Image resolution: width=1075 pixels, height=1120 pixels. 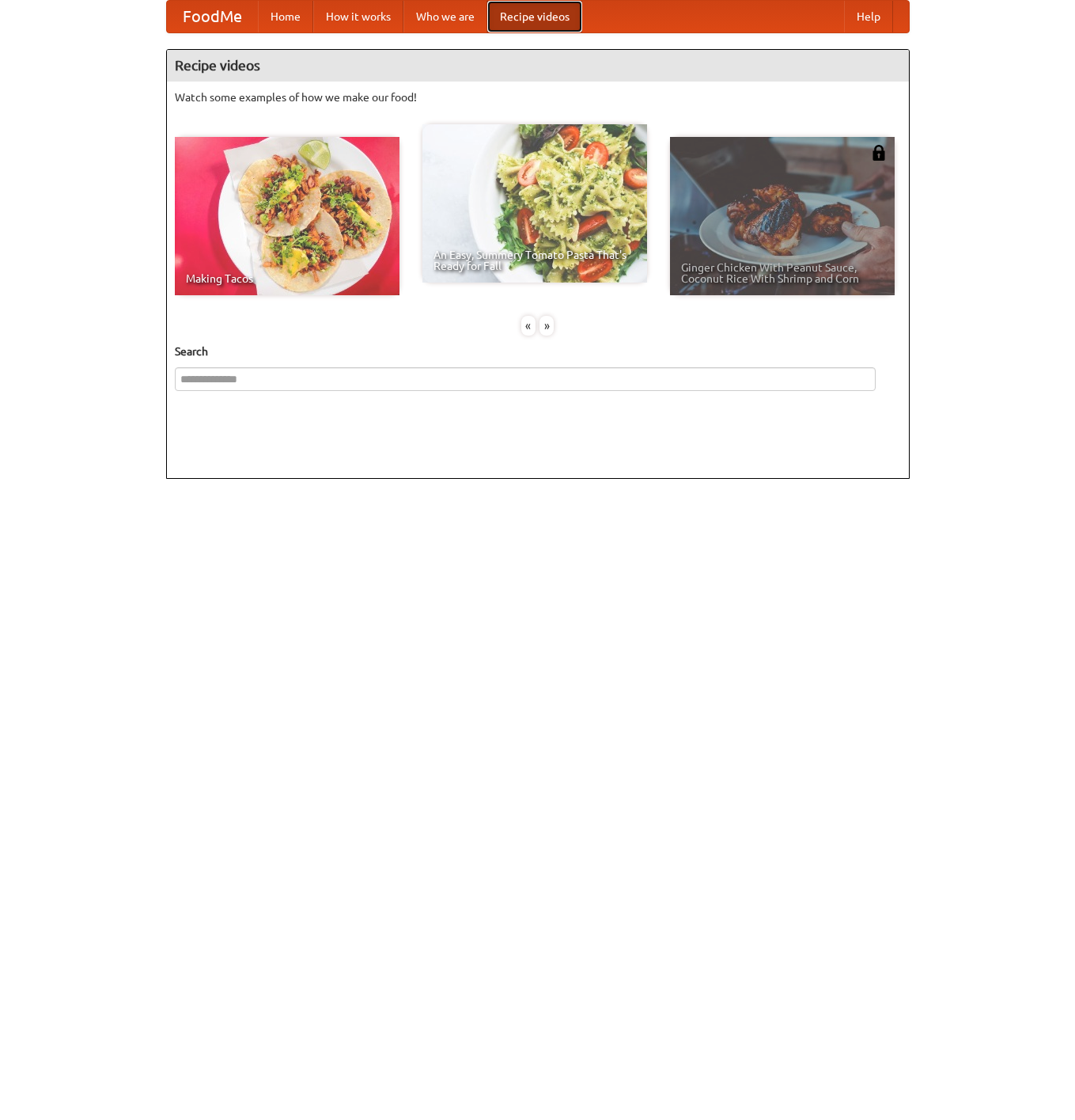 I want to click on a: Help, so click(x=869, y=17).